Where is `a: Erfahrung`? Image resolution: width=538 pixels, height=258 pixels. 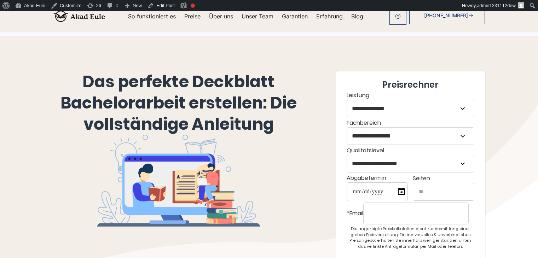 a: Erfahrung is located at coordinates (329, 16).